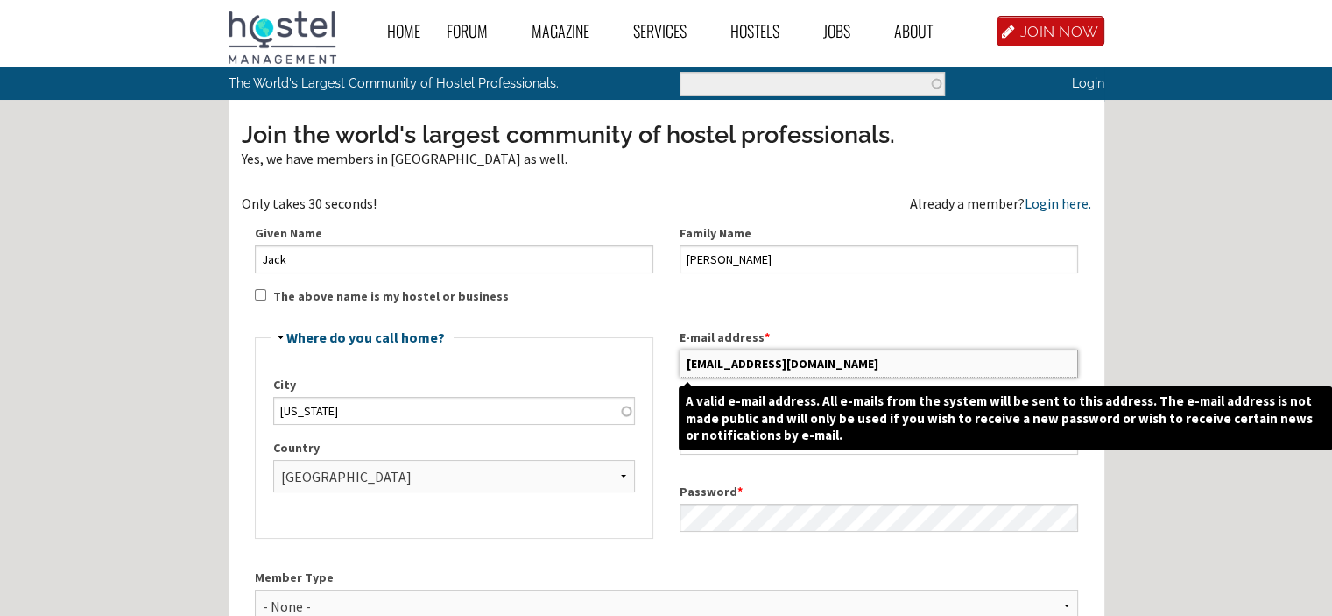  Describe the element at coordinates (454, 384) in the screenshot. I see `label: City` at that location.